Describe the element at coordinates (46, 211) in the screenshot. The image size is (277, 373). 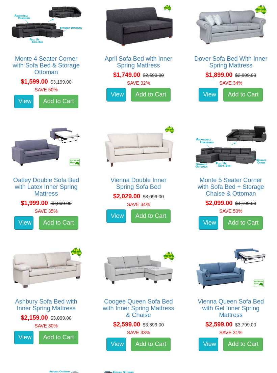
I see `font: SAVE 35%` at that location.